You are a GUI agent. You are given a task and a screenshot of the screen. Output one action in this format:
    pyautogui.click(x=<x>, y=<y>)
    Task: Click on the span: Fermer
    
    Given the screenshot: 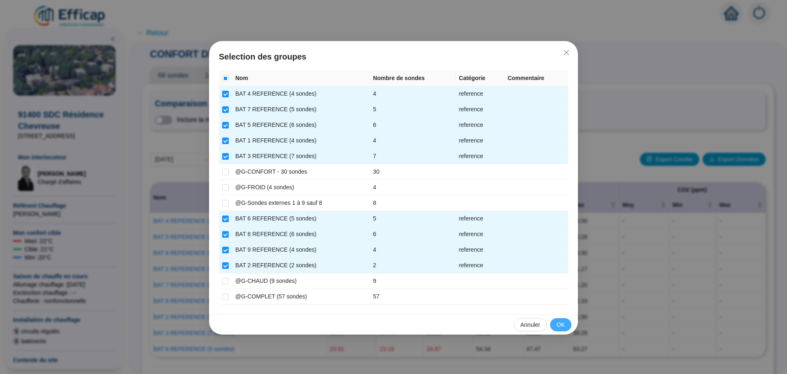 What is the action you would take?
    pyautogui.click(x=567, y=52)
    